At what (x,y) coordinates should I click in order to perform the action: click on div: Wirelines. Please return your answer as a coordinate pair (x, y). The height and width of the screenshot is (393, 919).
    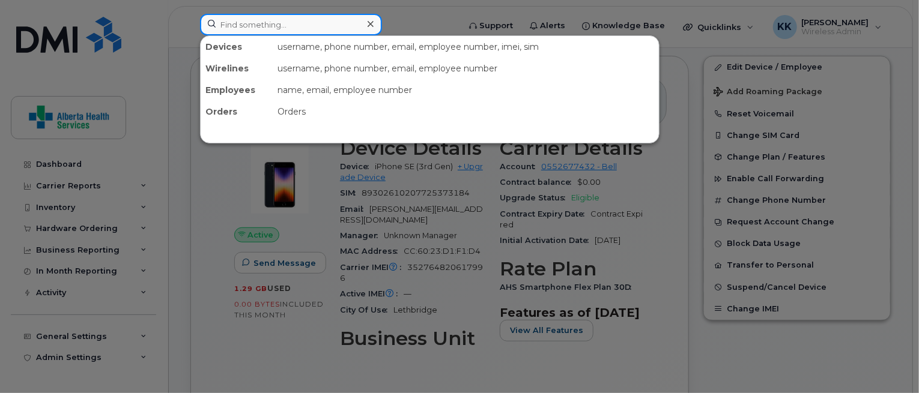
    Looking at the image, I should click on (237, 68).